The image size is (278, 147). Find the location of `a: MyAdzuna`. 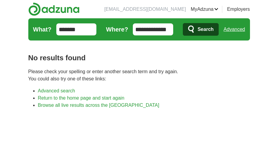

a: MyAdzuna is located at coordinates (204, 9).